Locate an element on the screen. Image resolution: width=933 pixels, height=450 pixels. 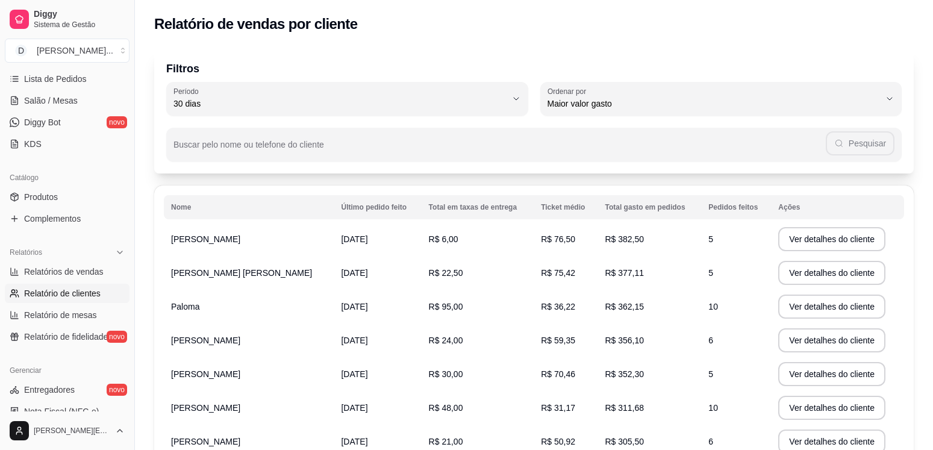
a: Nota Fiscal (NFC-e) is located at coordinates (67, 412).